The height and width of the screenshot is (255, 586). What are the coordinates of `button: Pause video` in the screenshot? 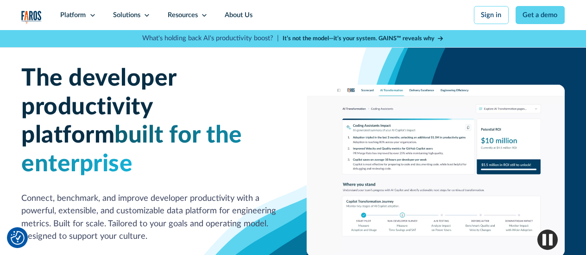 It's located at (548, 240).